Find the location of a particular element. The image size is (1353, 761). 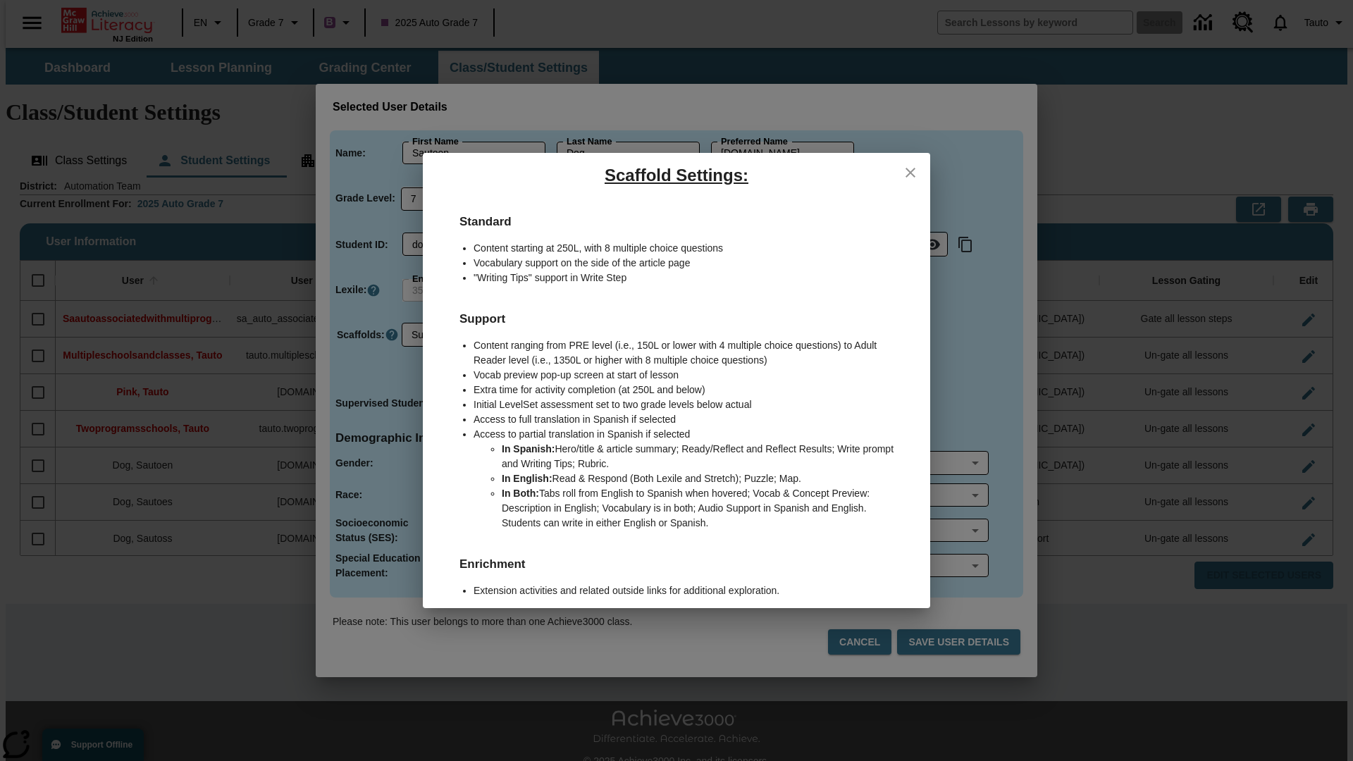

li: Hero/title & article summary; Ready/Reflect and Reflect Results; Write prompt and Writing Tips; R... is located at coordinates (705, 457).